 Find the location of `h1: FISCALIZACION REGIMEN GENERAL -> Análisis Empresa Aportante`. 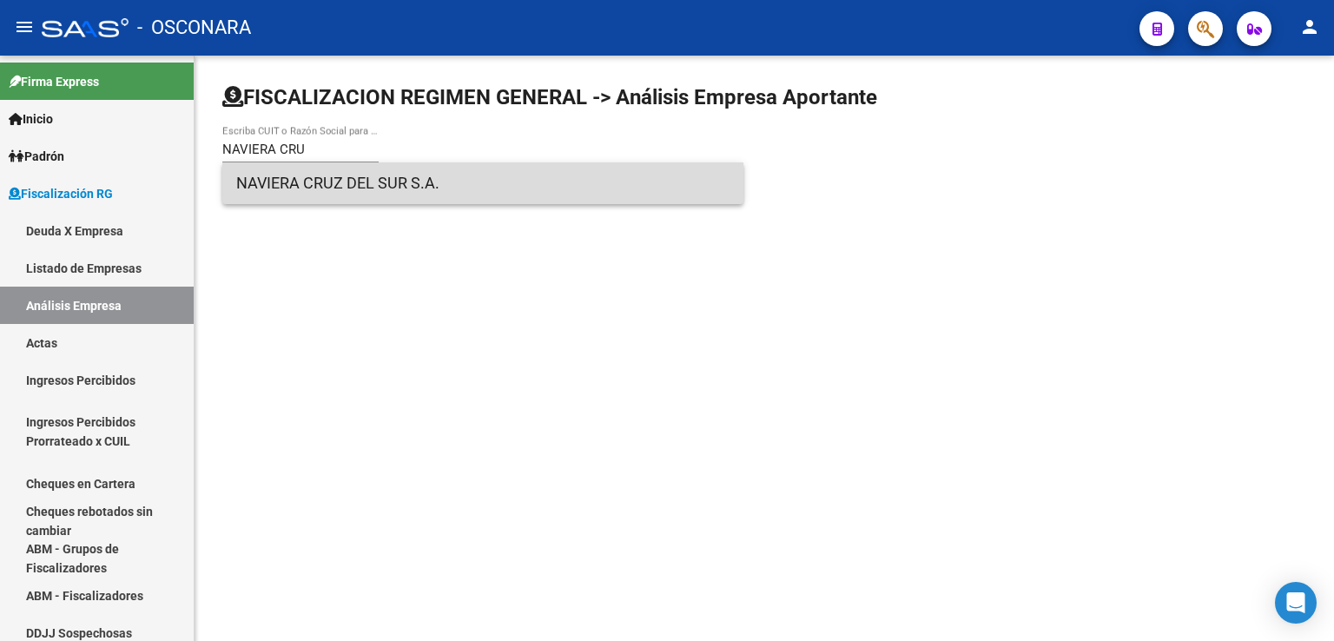

h1: FISCALIZACION REGIMEN GENERAL -> Análisis Empresa Aportante is located at coordinates (550, 97).